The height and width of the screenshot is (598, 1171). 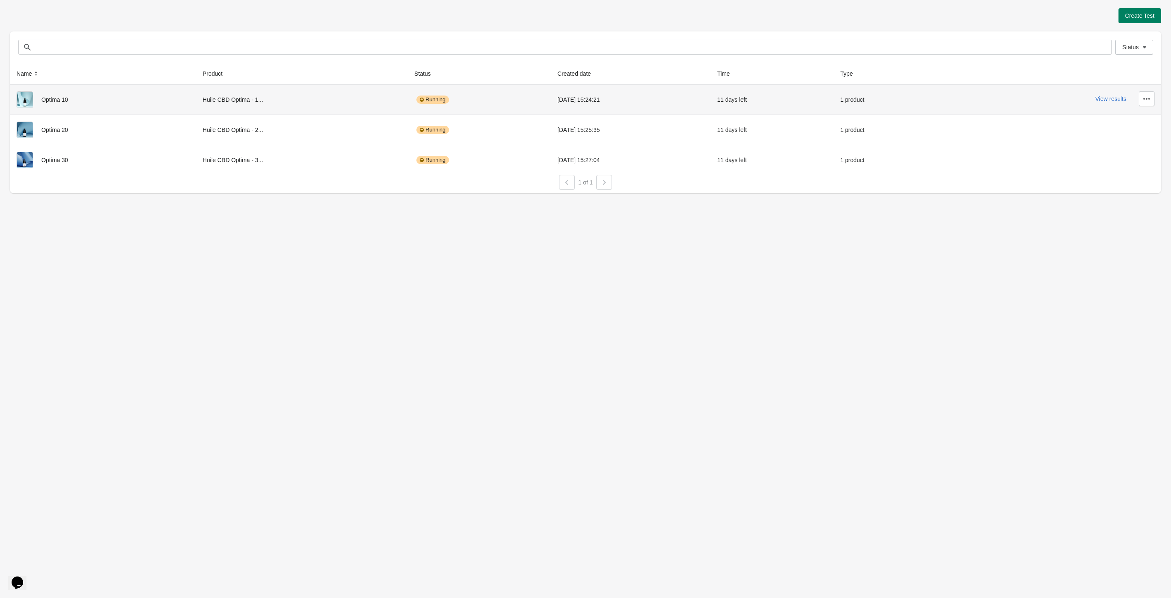 What do you see at coordinates (55, 160) in the screenshot?
I see `span: Optima 30` at bounding box center [55, 160].